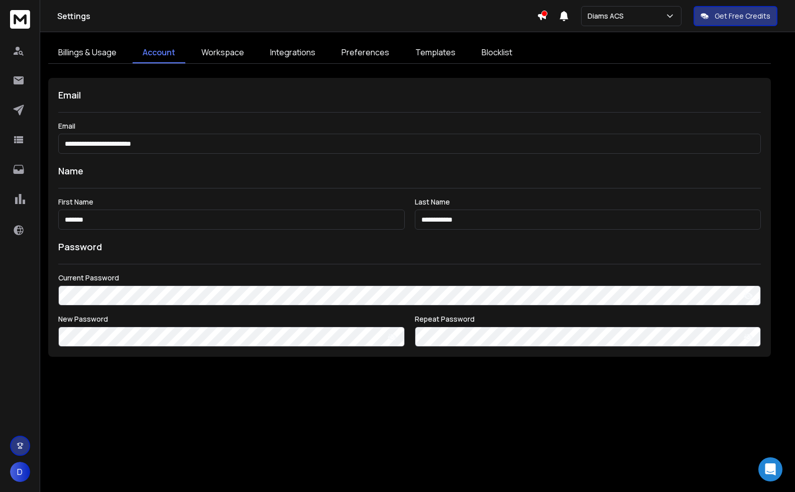 This screenshot has width=795, height=492. What do you see at coordinates (232, 202) in the screenshot?
I see `label: First Name` at bounding box center [232, 202].